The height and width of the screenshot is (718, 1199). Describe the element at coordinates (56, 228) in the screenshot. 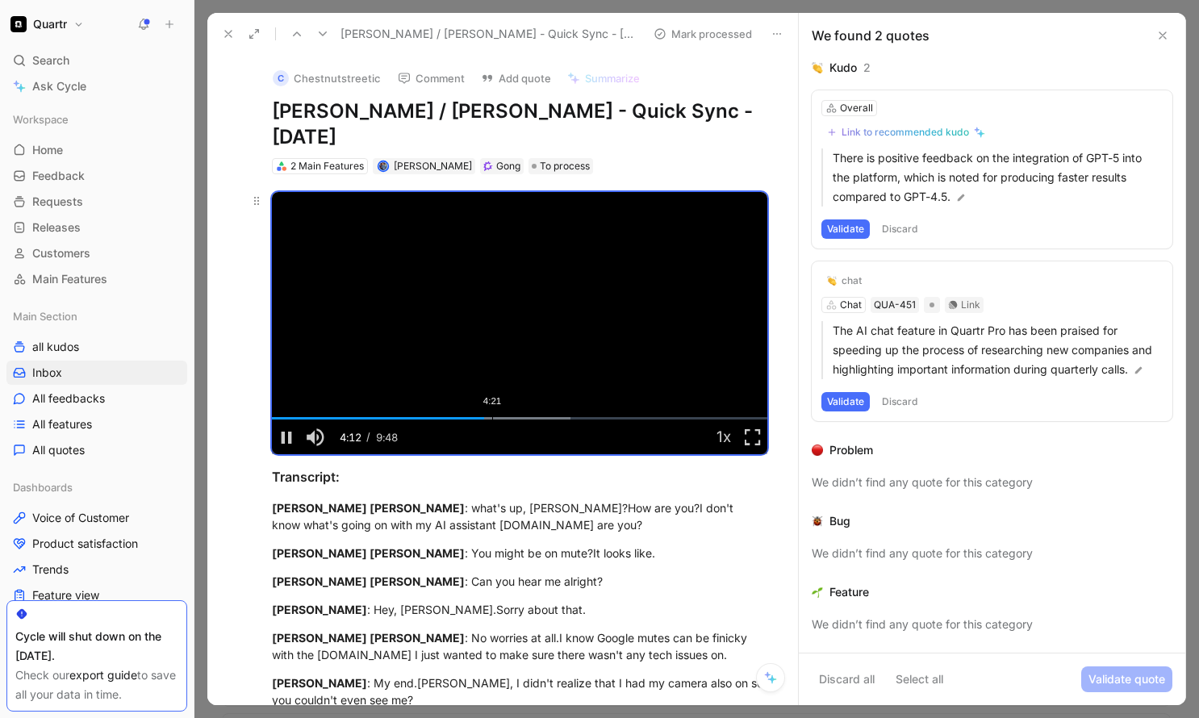

I see `span: Releases` at that location.